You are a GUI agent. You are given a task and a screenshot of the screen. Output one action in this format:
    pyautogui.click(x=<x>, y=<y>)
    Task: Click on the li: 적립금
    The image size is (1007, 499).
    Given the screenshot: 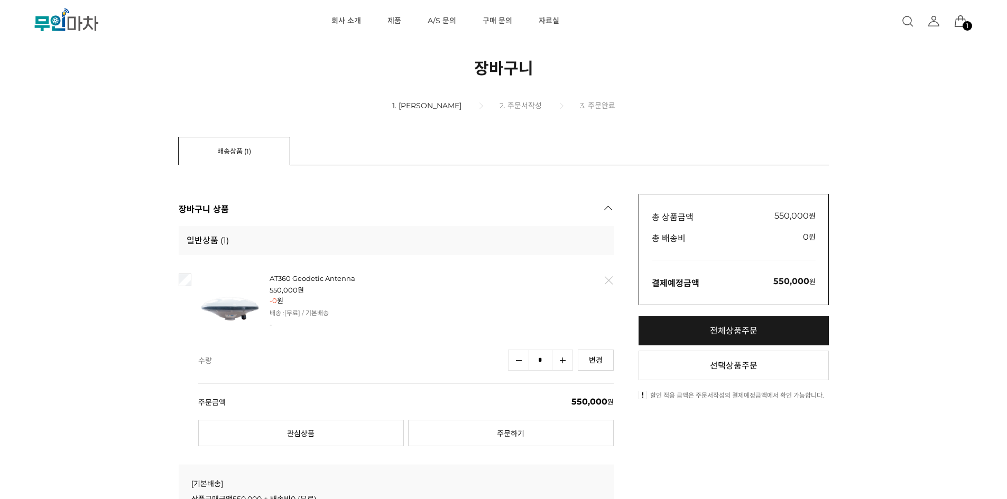 What is the action you would take?
    pyautogui.click(x=271, y=325)
    